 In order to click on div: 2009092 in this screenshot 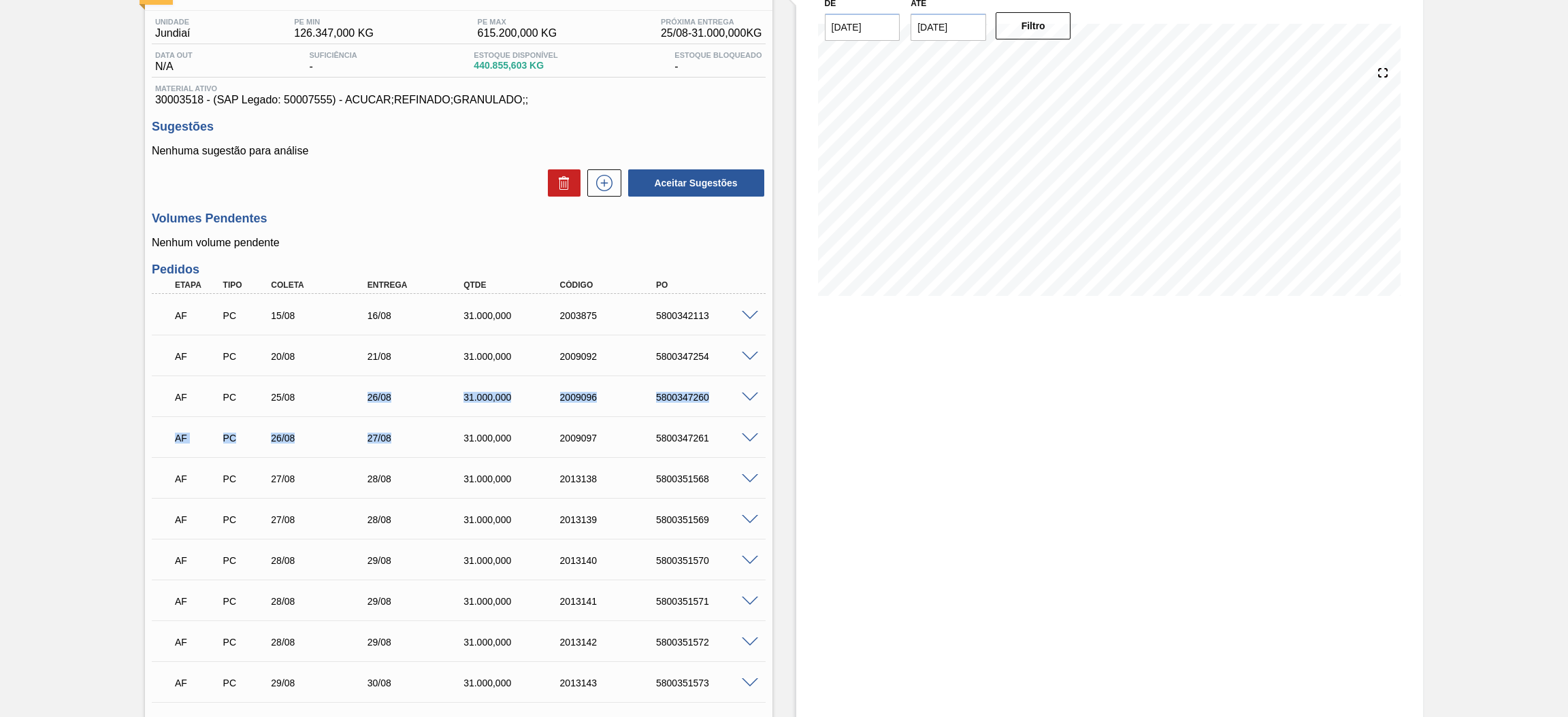, I will do `click(611, 357)`.